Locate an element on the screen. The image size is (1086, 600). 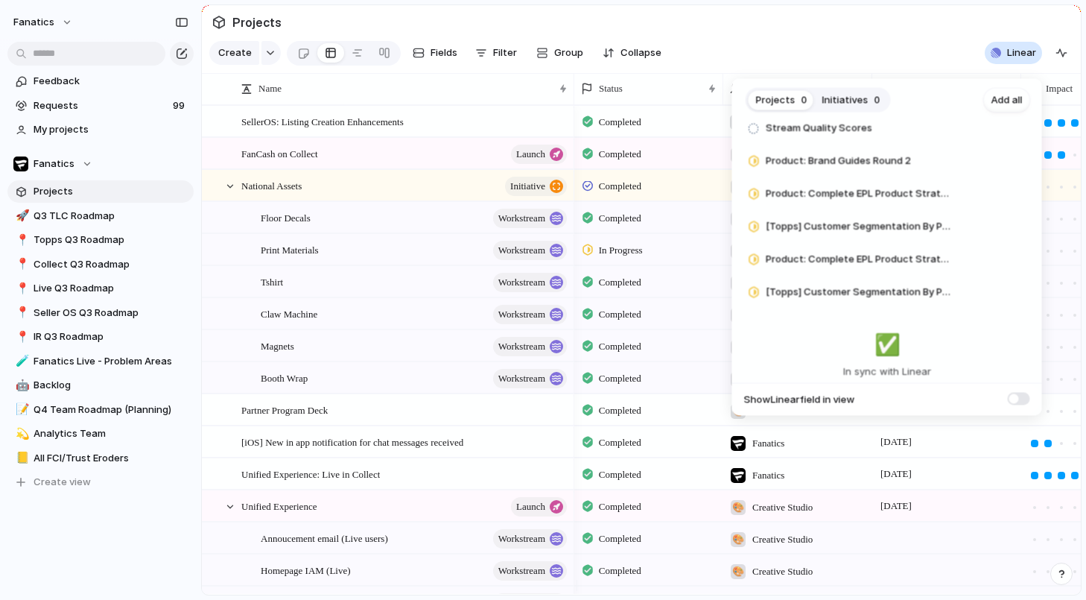
span: Stream Quality Scores is located at coordinates (819, 129).